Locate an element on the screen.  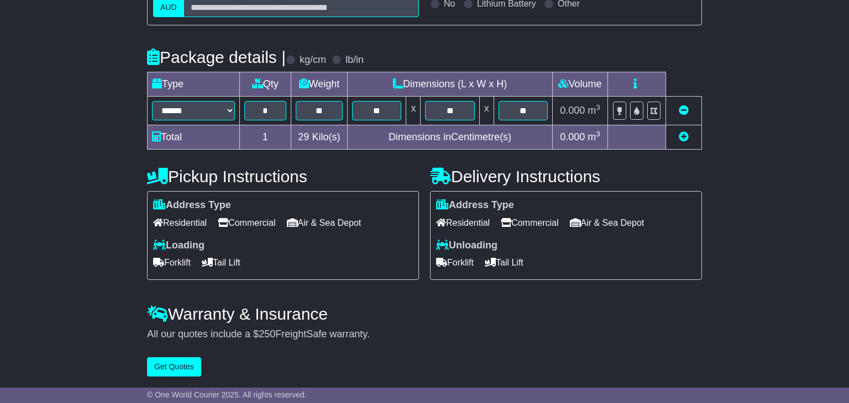
span: © One World Courier 2025. All rights reserved. is located at coordinates (227, 395).